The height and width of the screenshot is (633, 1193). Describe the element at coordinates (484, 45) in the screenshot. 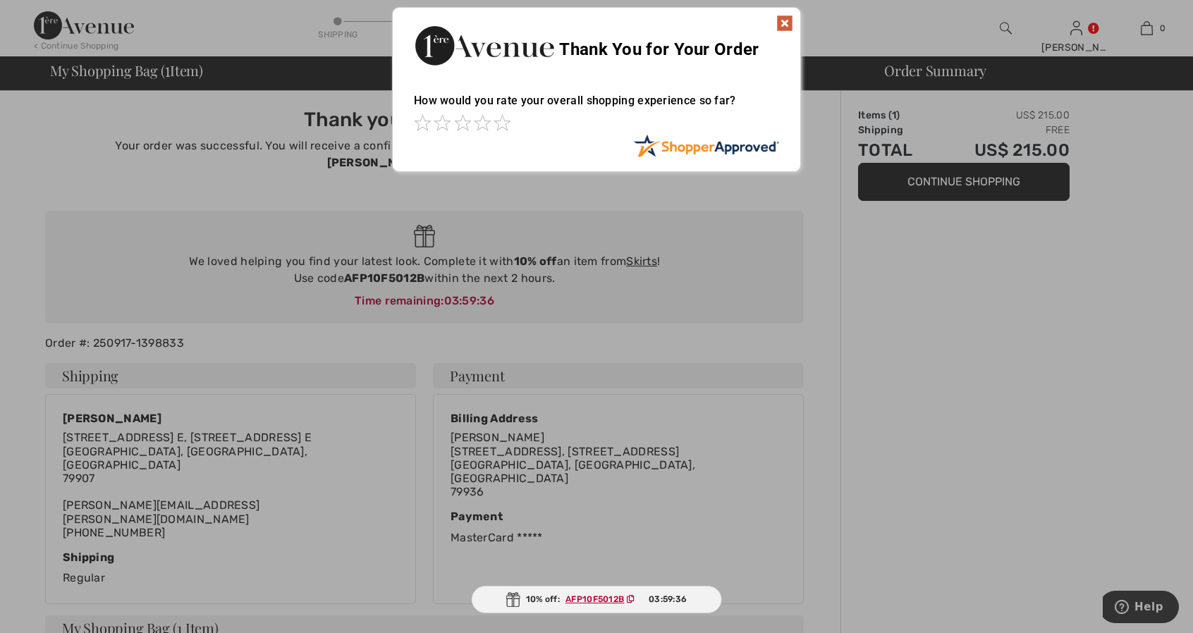

I see `img: Thank You for Your Order` at that location.